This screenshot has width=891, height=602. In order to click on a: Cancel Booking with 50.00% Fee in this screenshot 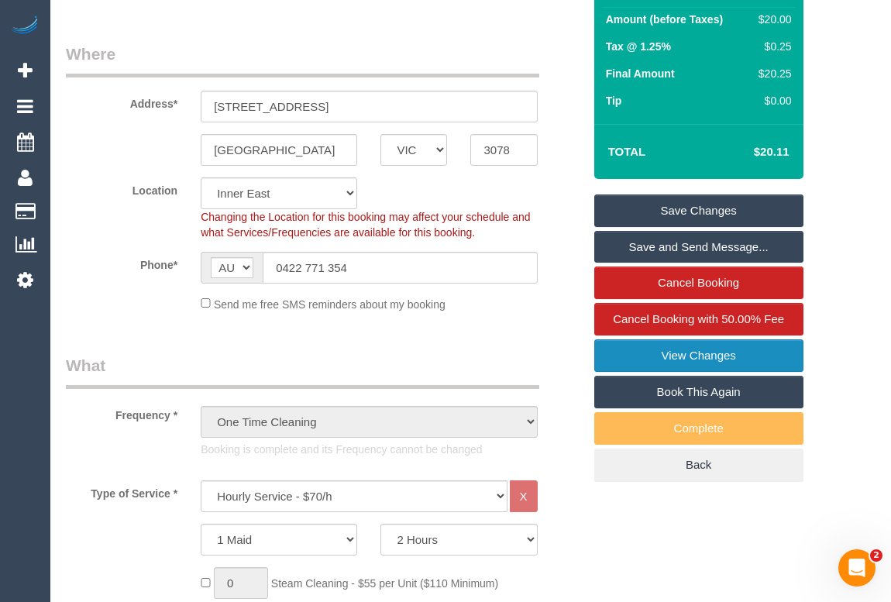, I will do `click(699, 319)`.